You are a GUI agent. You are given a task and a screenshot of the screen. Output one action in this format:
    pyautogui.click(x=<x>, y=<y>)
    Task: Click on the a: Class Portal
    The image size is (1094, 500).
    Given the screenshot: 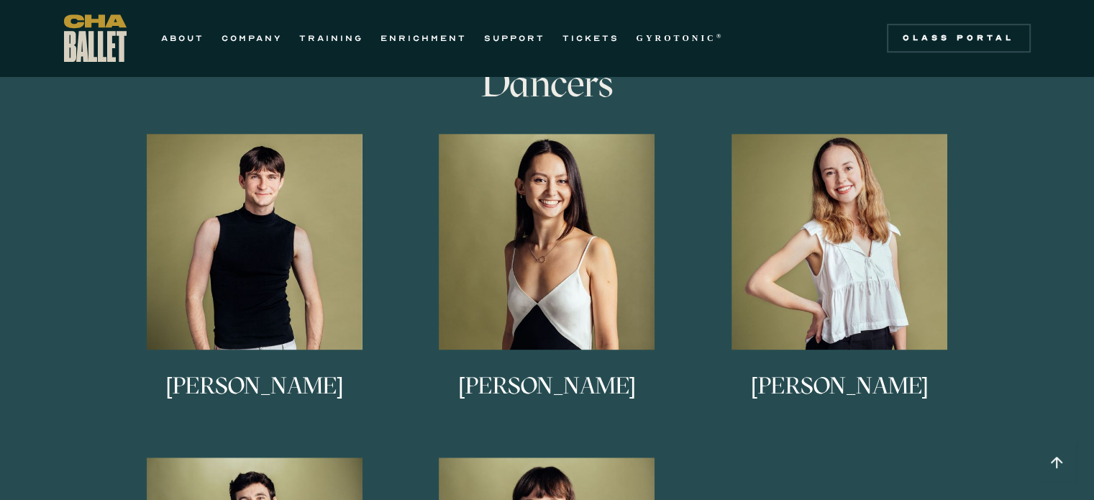 What is the action you would take?
    pyautogui.click(x=959, y=38)
    